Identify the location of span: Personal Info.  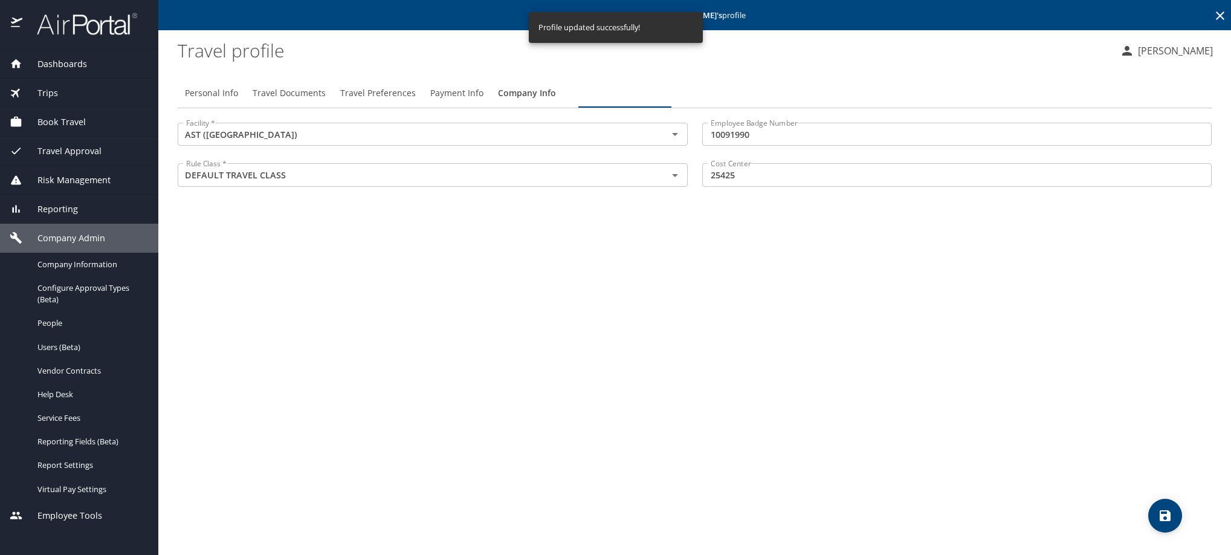
(212, 93).